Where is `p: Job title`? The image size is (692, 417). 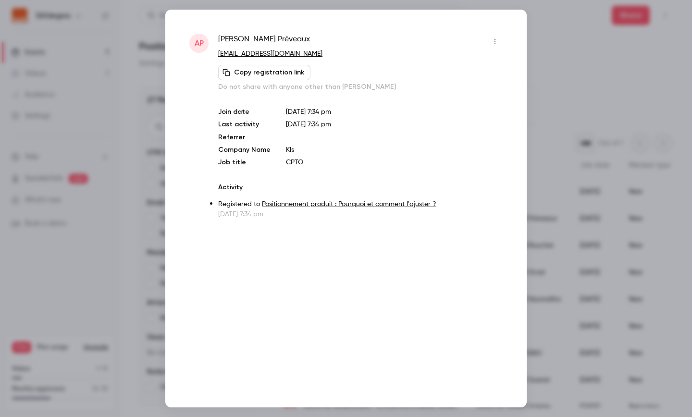
p: Job title is located at coordinates (244, 162).